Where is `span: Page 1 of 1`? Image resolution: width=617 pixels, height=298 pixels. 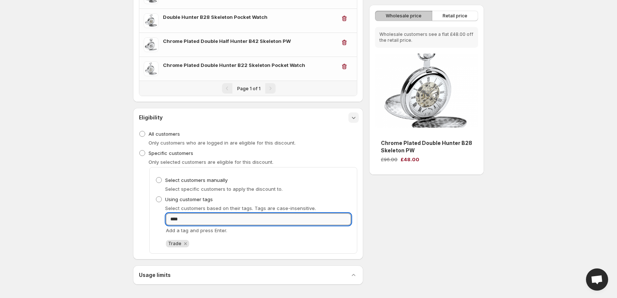 span: Page 1 of 1 is located at coordinates (249, 88).